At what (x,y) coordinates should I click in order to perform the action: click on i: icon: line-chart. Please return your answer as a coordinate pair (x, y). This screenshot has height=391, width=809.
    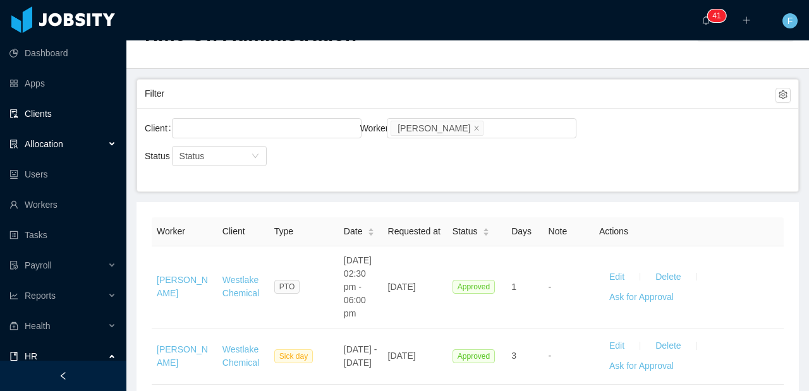
    Looking at the image, I should click on (14, 296).